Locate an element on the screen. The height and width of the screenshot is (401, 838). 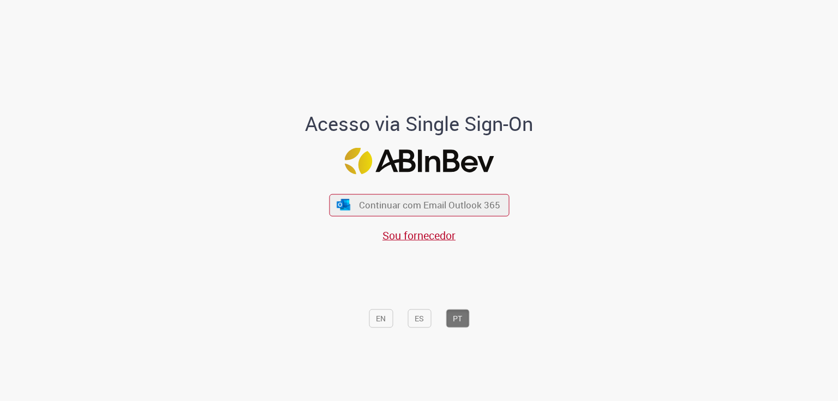
img: ícone Azure/Microsoft 360 is located at coordinates (344, 205).